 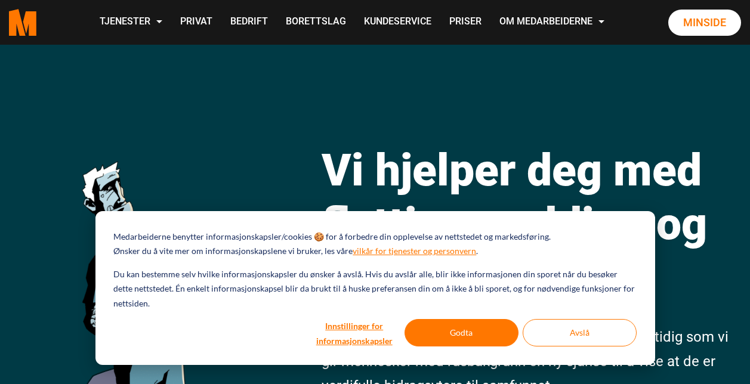 What do you see at coordinates (531, 224) in the screenshot?
I see `h1: Vi hjelper deg med flytting, rydding og avfallskjøring` at bounding box center [531, 224].